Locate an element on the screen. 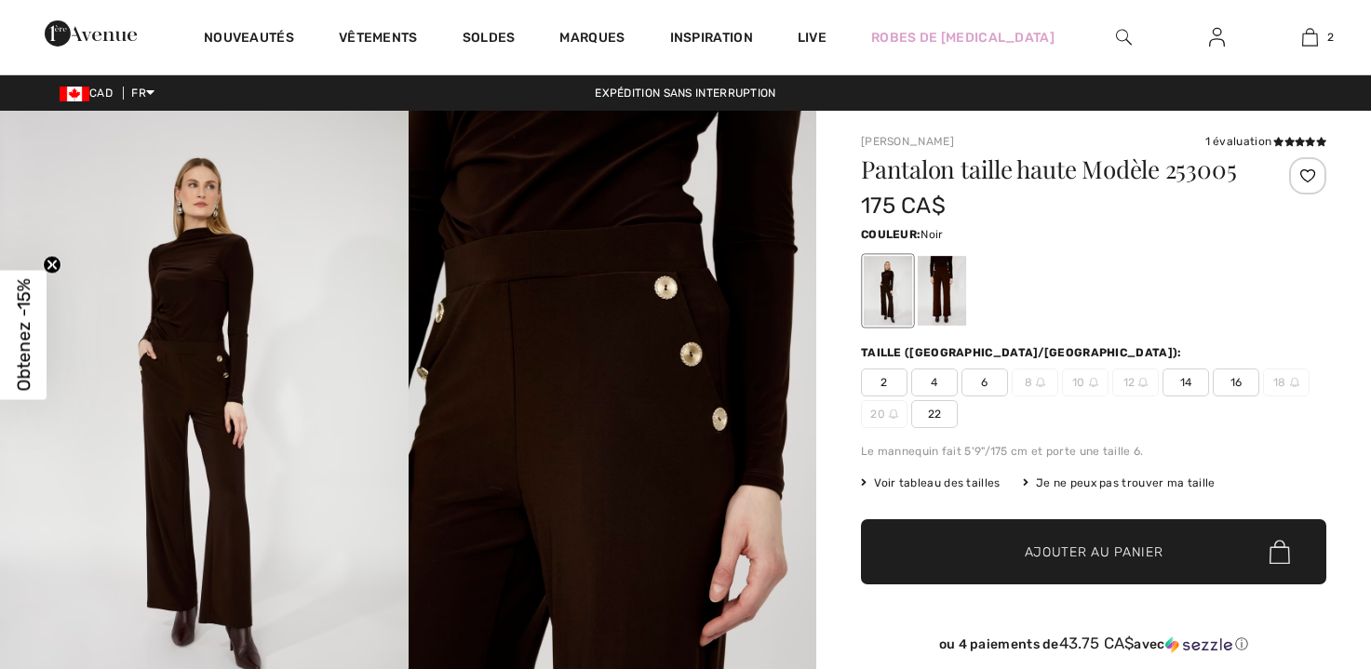  span: 12 is located at coordinates (1135, 382).